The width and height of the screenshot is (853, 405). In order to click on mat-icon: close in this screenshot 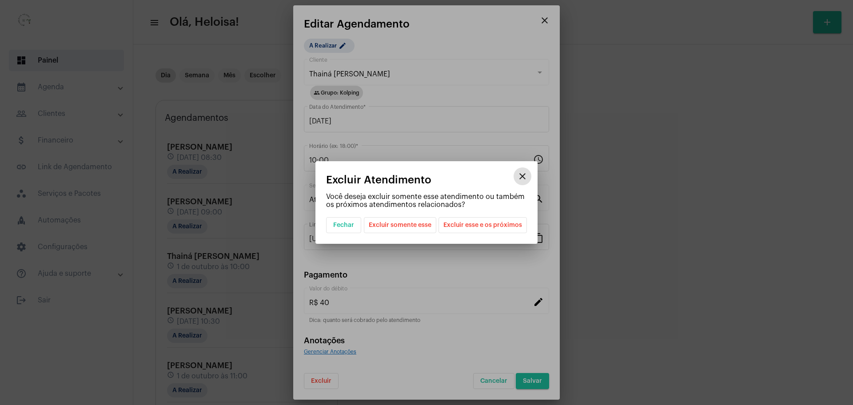, I will do `click(523, 176)`.